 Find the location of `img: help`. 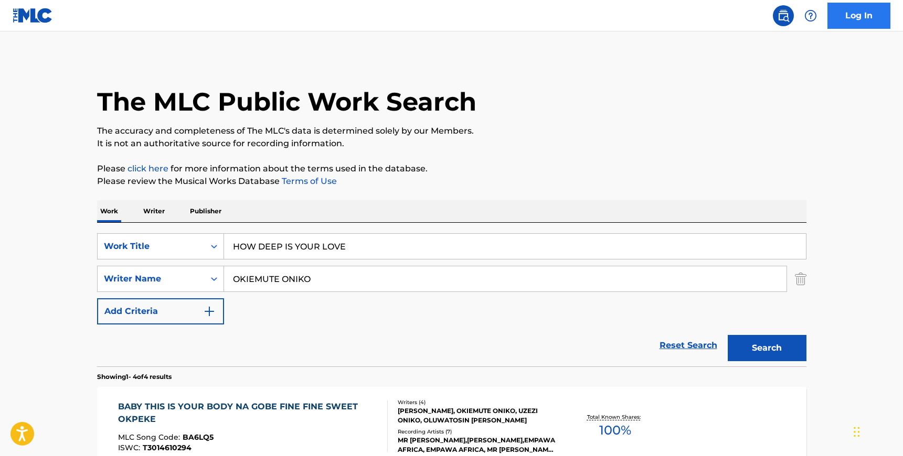

img: help is located at coordinates (811, 16).